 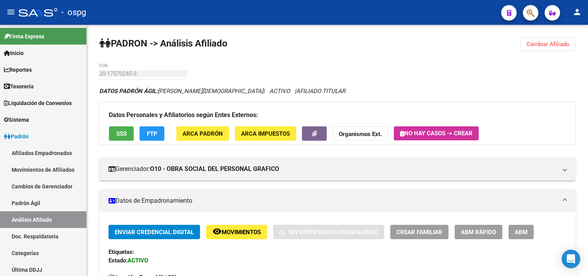 What do you see at coordinates (577, 12) in the screenshot?
I see `mat-icon: person` at bounding box center [577, 12].